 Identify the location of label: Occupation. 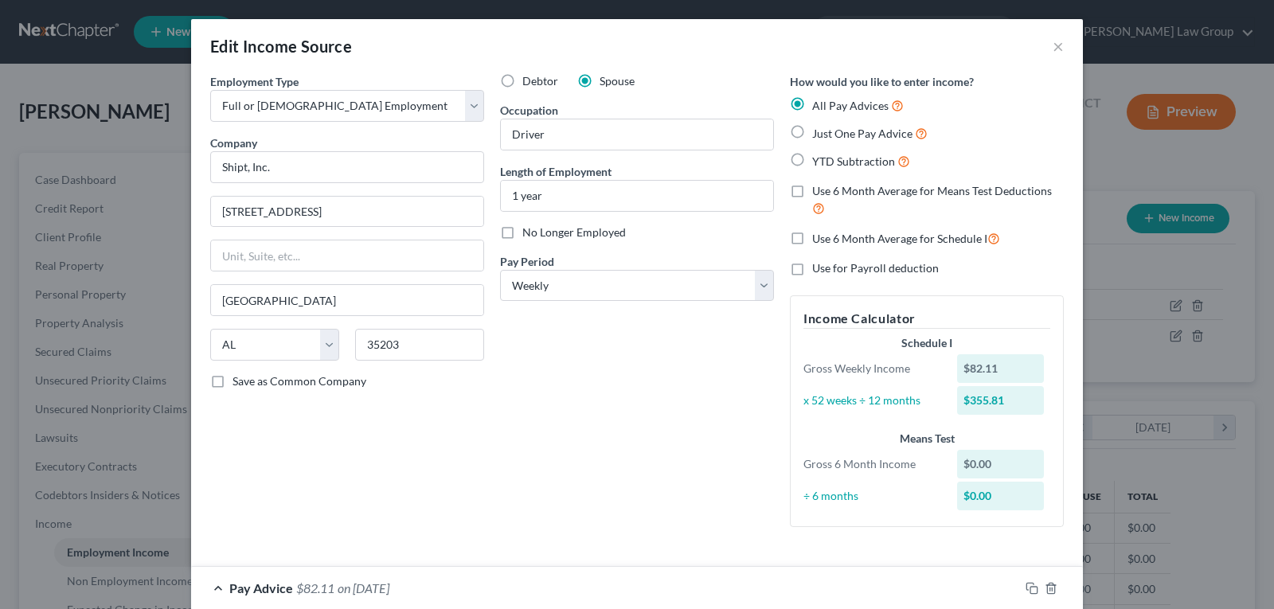
(529, 110).